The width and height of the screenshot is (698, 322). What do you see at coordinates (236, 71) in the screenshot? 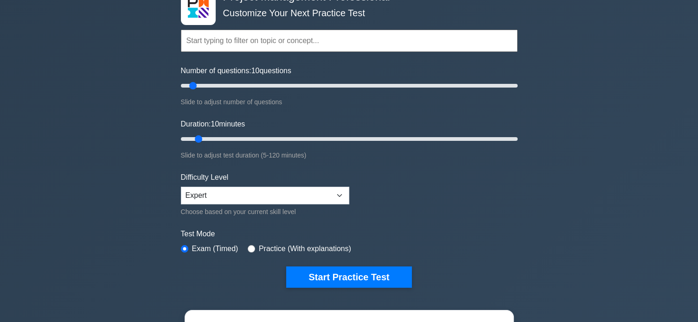
I see `label: Number of questions: questions` at bounding box center [236, 71].